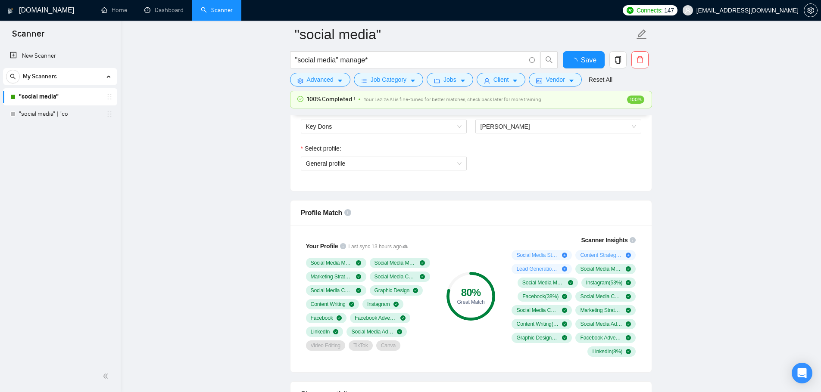  Describe the element at coordinates (376, 318) in the screenshot. I see `span: Facebook Advertising` at that location.